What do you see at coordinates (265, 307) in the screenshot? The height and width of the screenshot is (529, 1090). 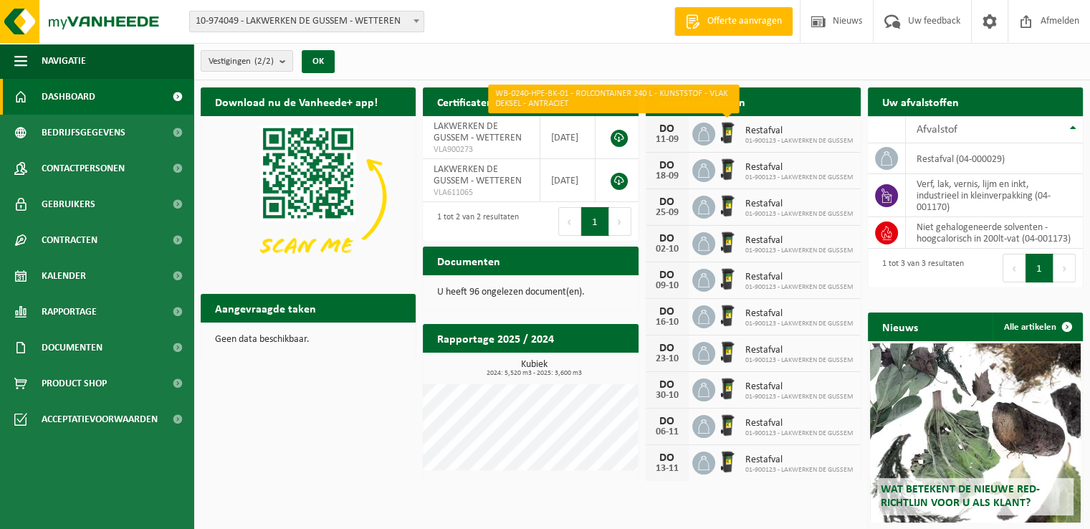 I see `h2: Aangevraagde taken` at bounding box center [265, 307].